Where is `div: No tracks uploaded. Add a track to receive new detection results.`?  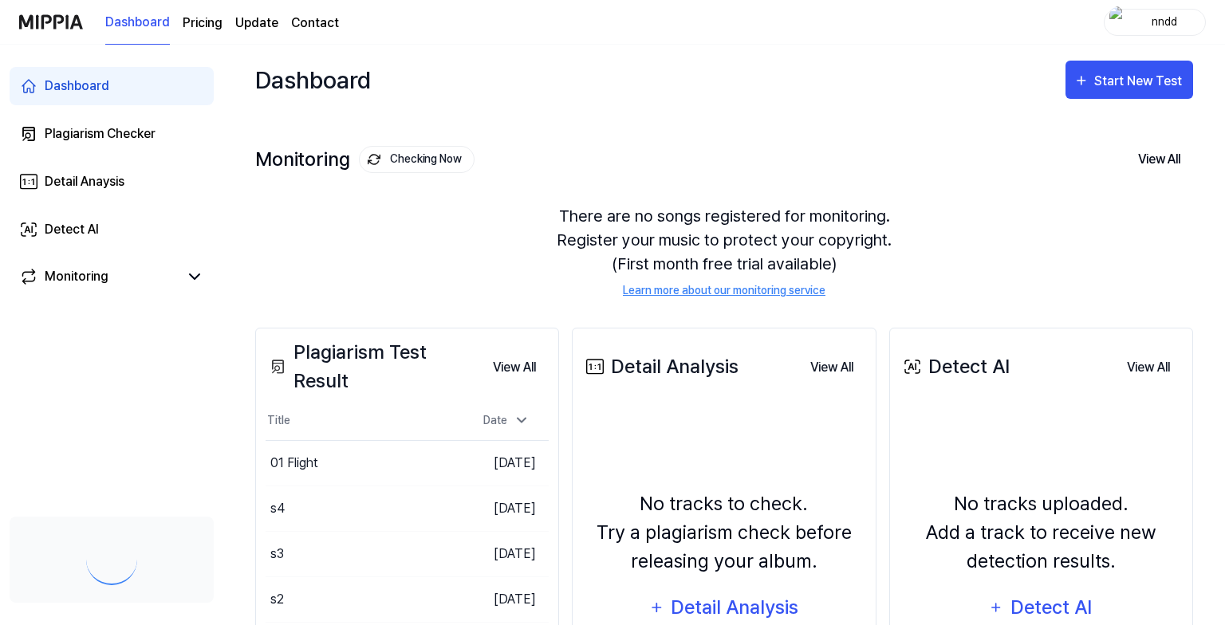 div: No tracks uploaded. Add a track to receive new detection results. is located at coordinates (1041, 533).